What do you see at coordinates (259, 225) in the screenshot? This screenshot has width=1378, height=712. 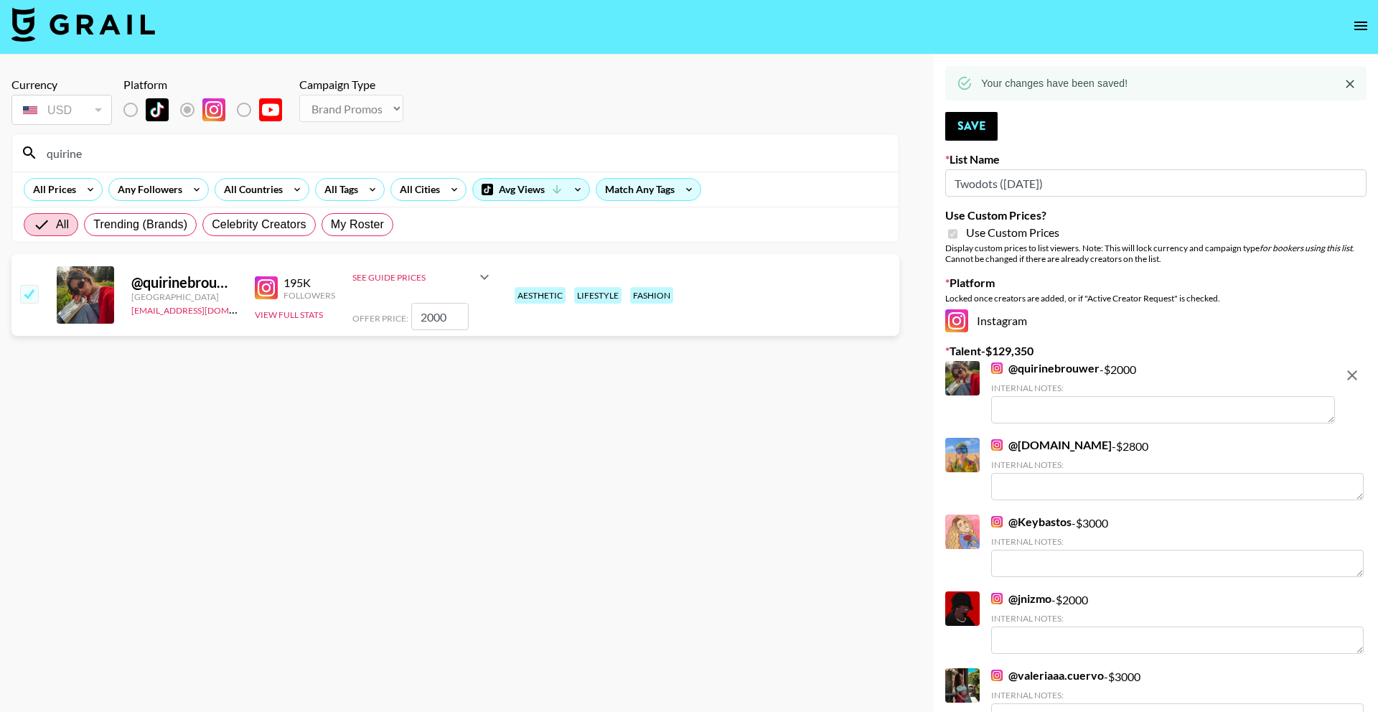 I see `span: Celebrity Creators` at bounding box center [259, 225].